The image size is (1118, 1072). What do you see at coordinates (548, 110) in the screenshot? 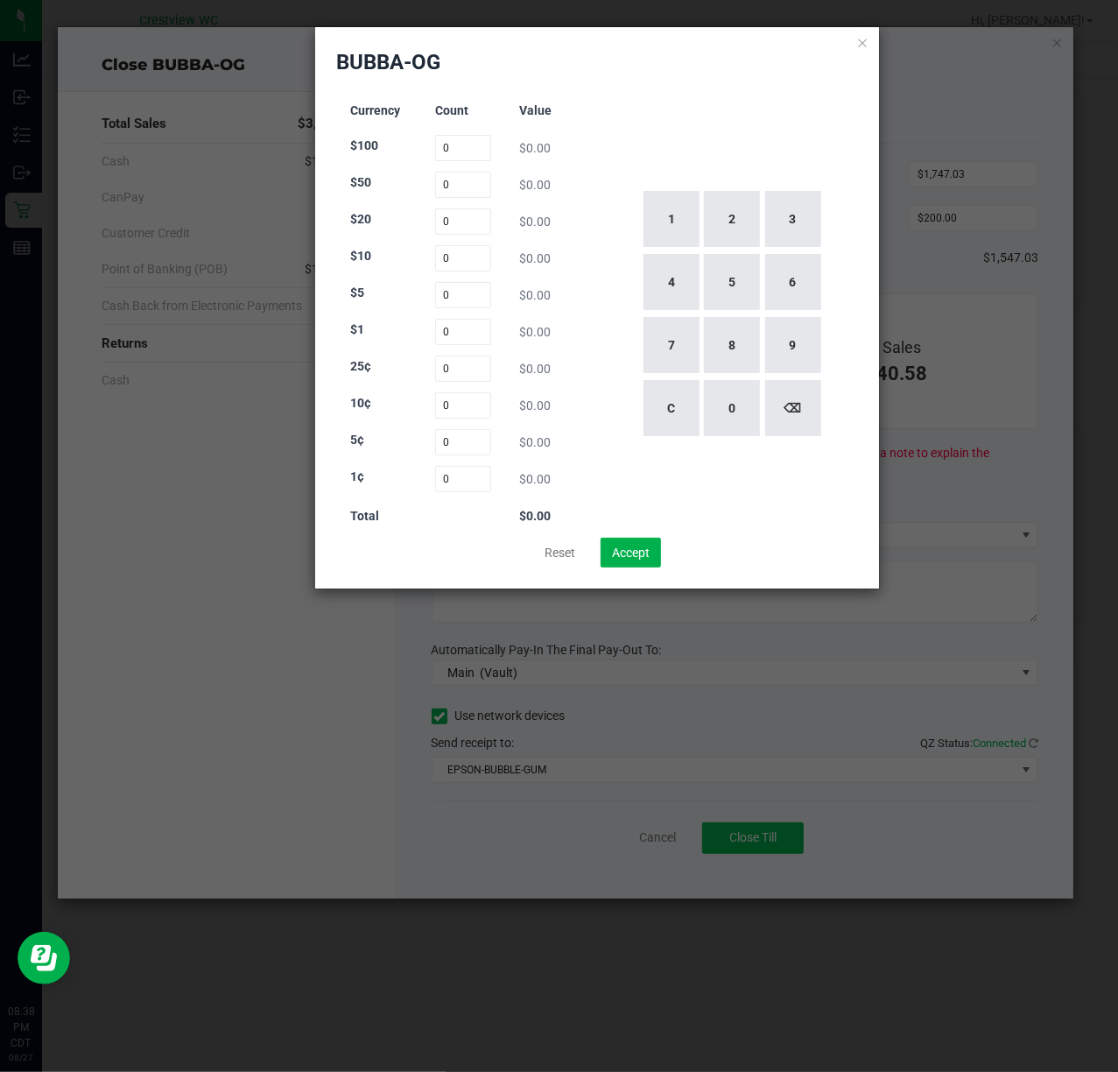
I see `h3: Value` at bounding box center [548, 110].